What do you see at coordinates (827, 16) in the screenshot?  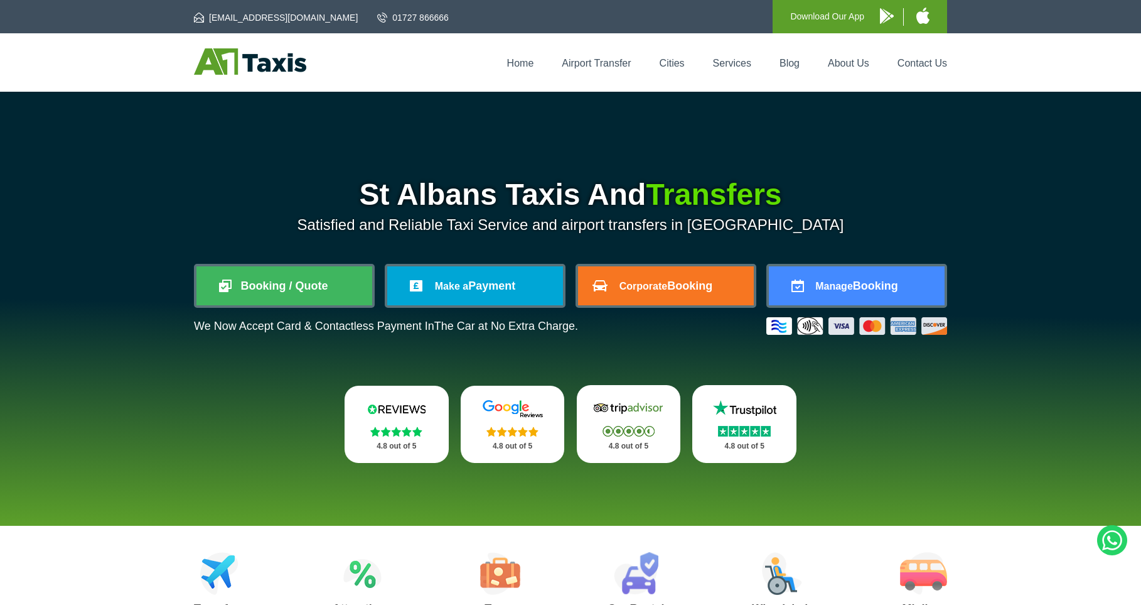 I see `p: Download Our App` at bounding box center [827, 16].